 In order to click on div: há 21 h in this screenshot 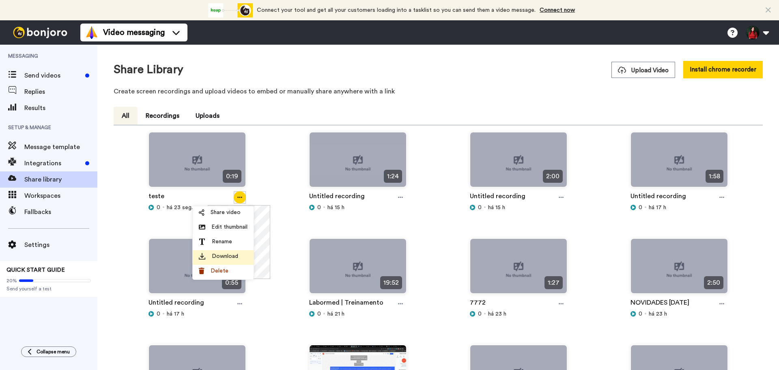, I will do `click(358, 314)`.